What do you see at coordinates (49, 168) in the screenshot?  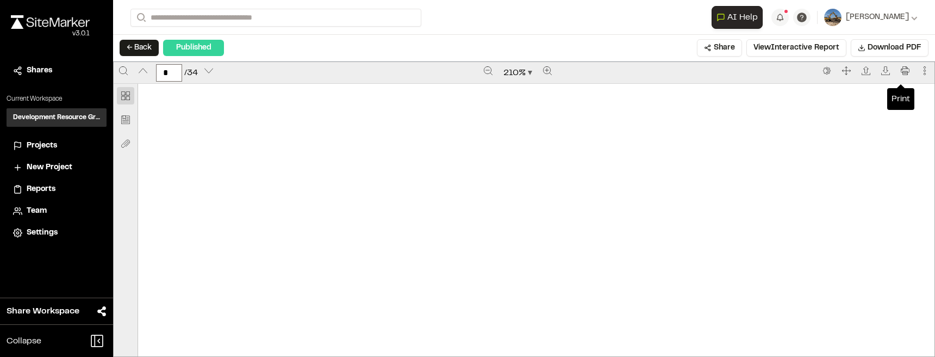 I see `span: New Project` at bounding box center [49, 168].